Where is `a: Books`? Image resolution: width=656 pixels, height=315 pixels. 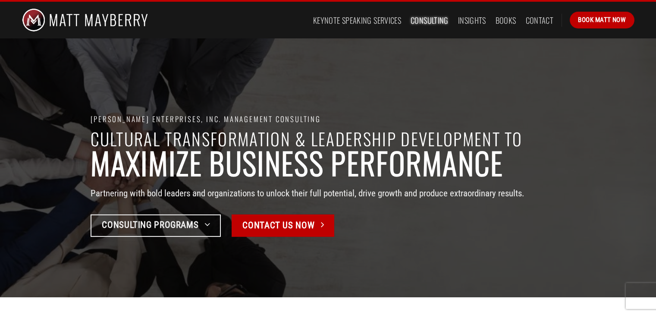
a: Books is located at coordinates (506, 20).